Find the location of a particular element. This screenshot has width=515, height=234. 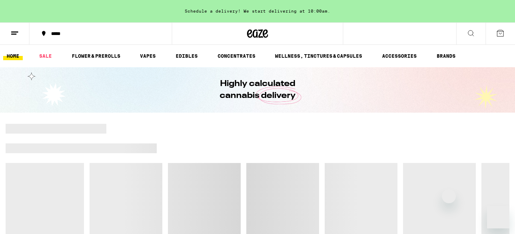

a: HOME is located at coordinates (13, 56).